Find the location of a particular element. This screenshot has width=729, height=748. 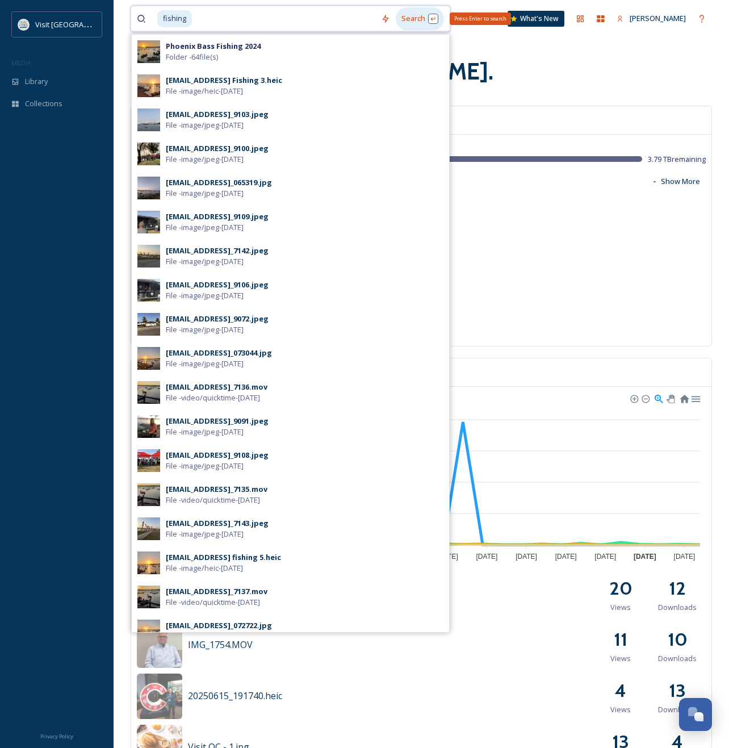

span: Privacy Policy is located at coordinates (57, 736).